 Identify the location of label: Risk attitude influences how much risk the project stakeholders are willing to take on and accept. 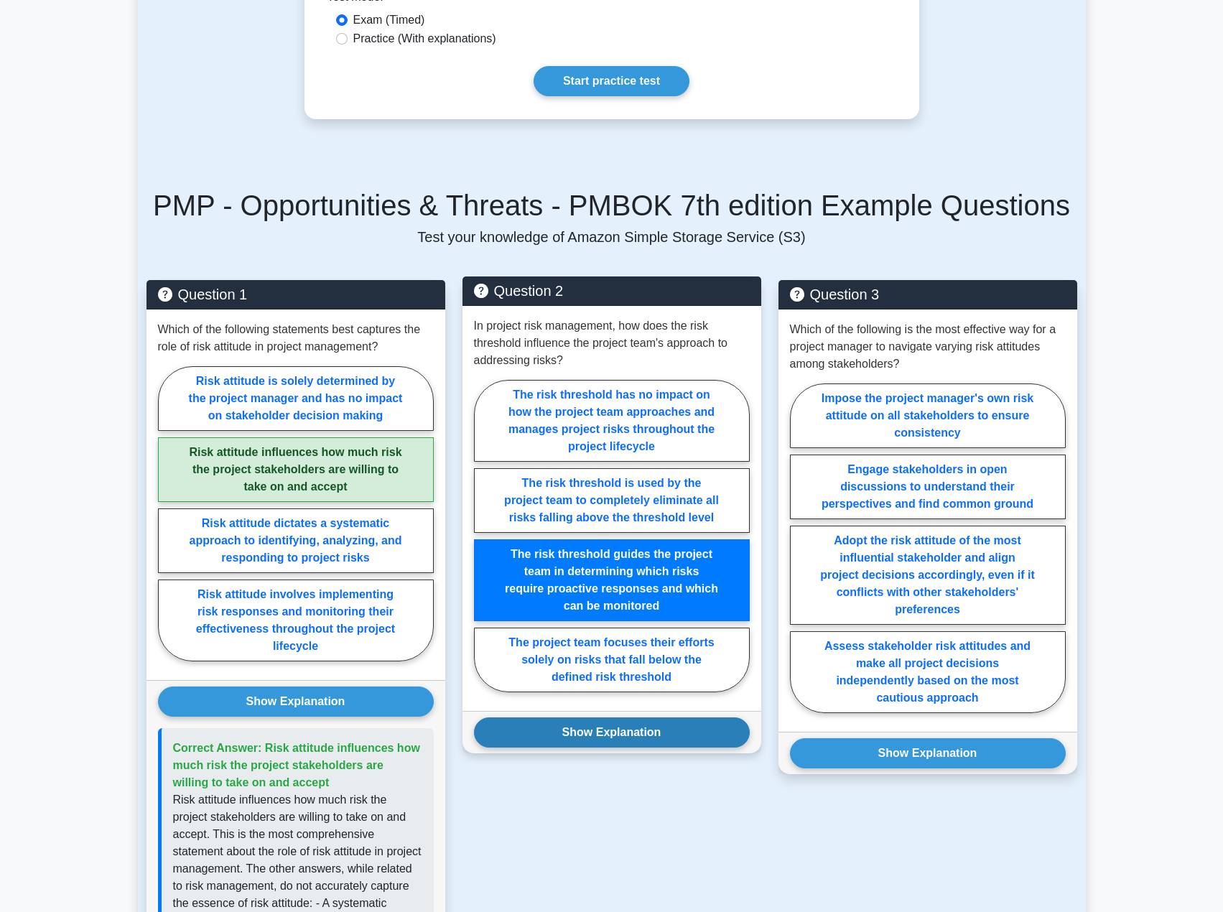
(296, 470).